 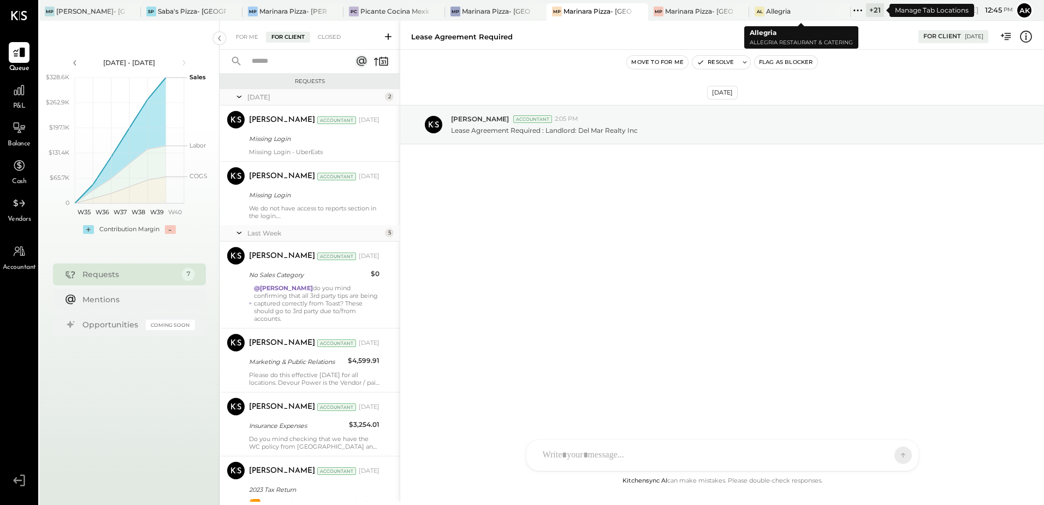 I want to click on text: Labor, so click(x=198, y=145).